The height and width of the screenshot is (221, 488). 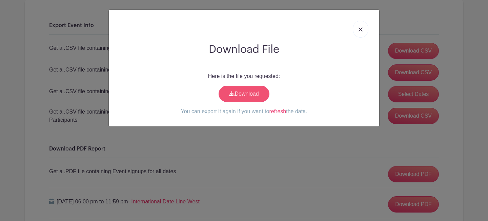 I want to click on a: refresh, so click(x=277, y=111).